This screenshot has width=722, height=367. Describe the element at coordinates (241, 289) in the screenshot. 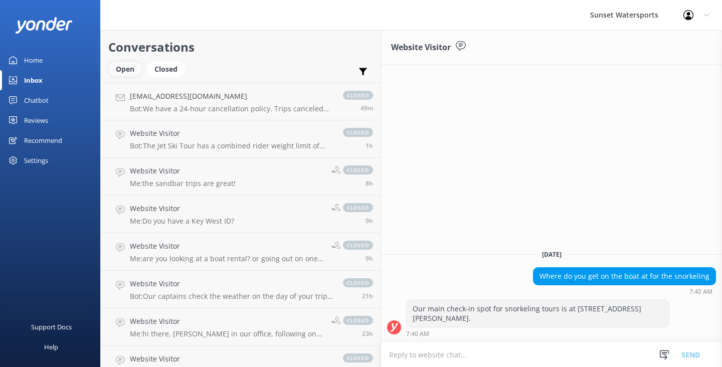

I see `a: Website VisitorBot:Our captains check the weather on the day of your trip. If conditions are unsa...` at that location.